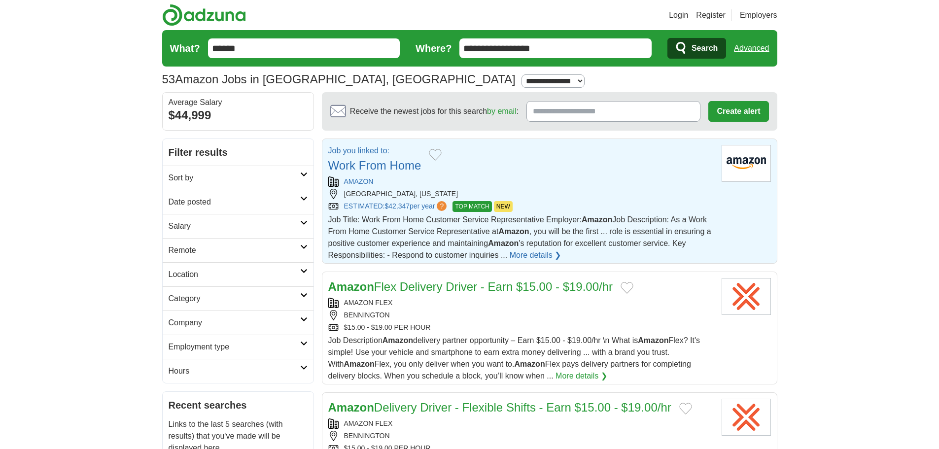 The image size is (939, 449). I want to click on h2: Date posted, so click(234, 202).